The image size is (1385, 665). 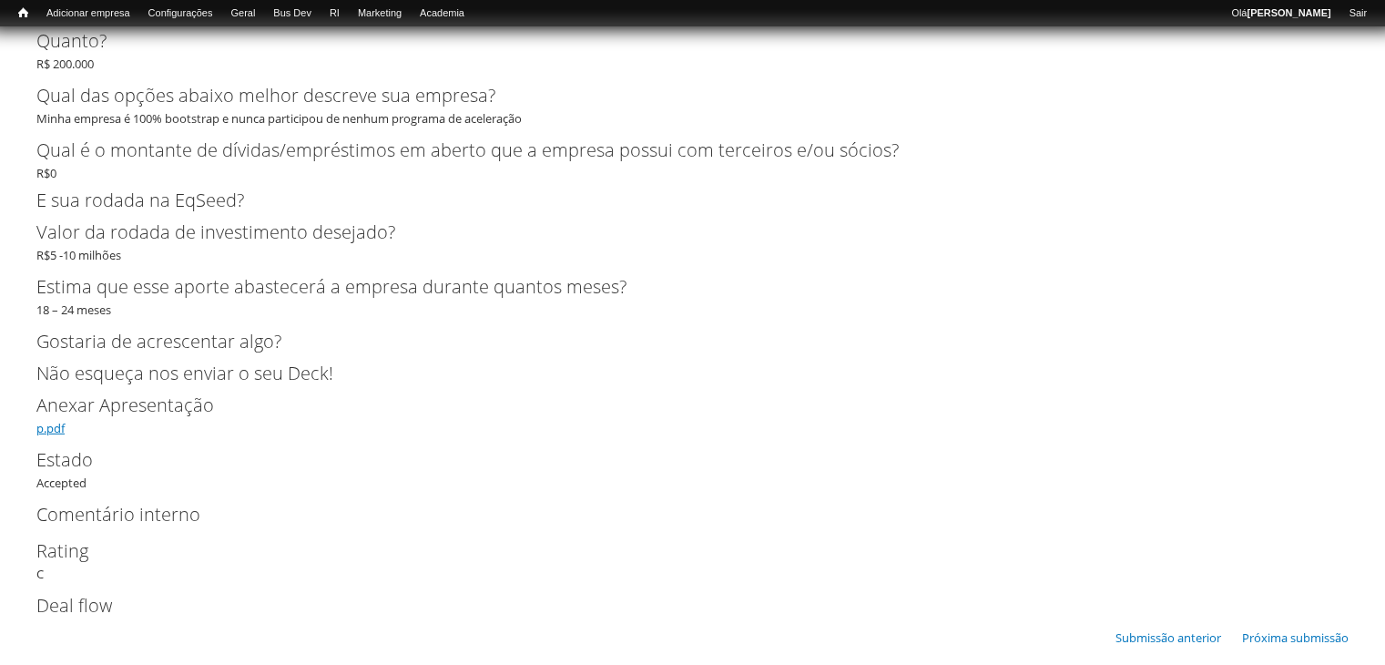 What do you see at coordinates (692, 373) in the screenshot?
I see `h2: Não esqueça nos enviar o seu Deck!` at bounding box center [692, 373].